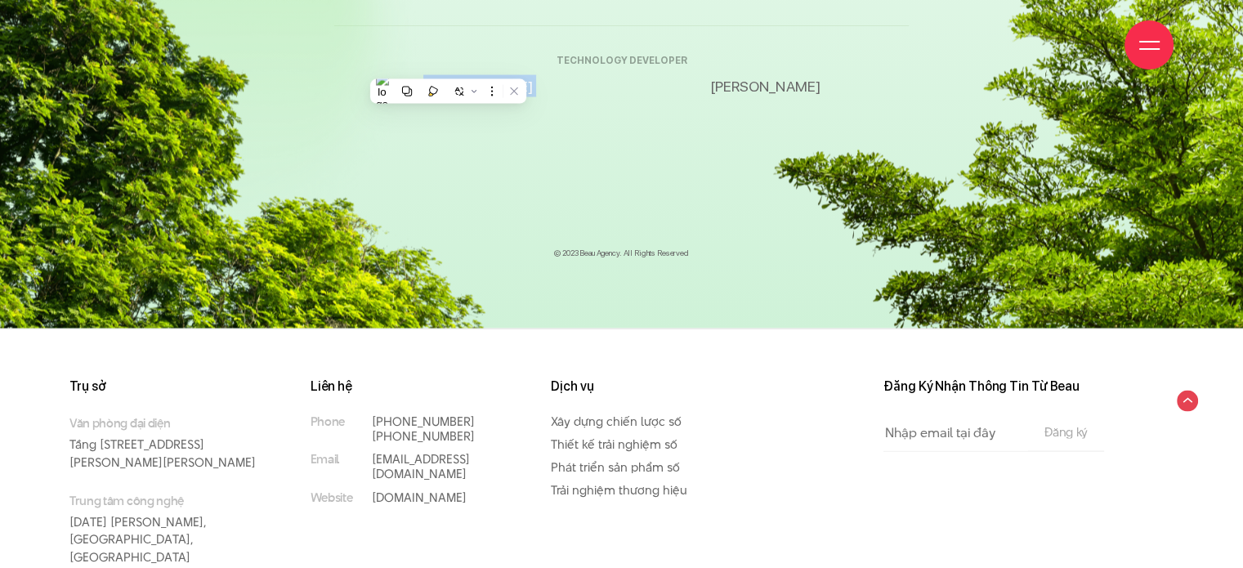 The width and height of the screenshot is (1243, 568). Describe the element at coordinates (332, 498) in the screenshot. I see `small: Website` at that location.